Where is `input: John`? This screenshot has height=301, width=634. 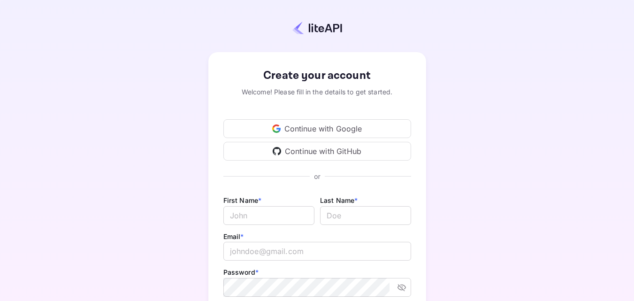 input: John is located at coordinates (269, 215).